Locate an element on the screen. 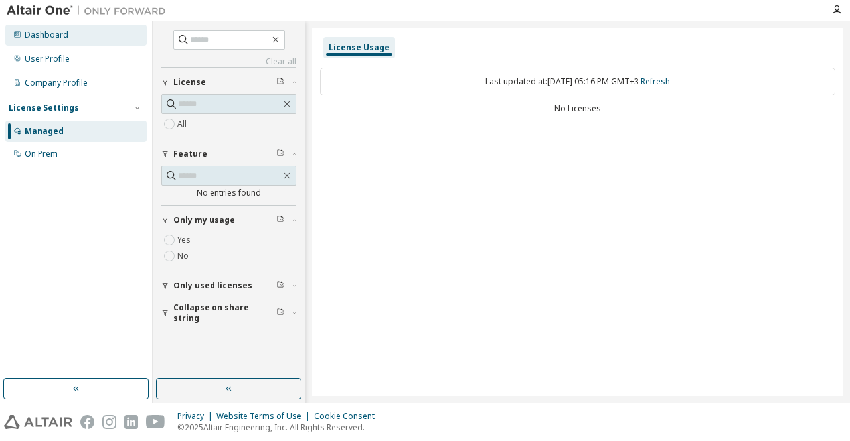  button: License is located at coordinates (228, 82).